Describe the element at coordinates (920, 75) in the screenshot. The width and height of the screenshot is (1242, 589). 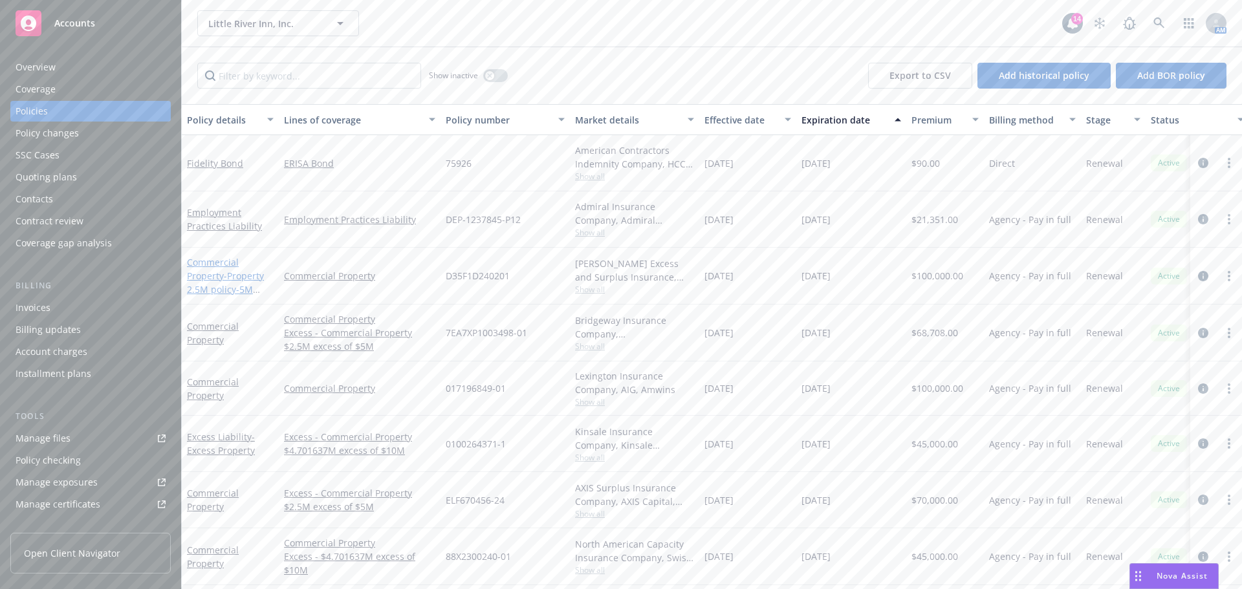
I see `span: Export to CSV` at that location.